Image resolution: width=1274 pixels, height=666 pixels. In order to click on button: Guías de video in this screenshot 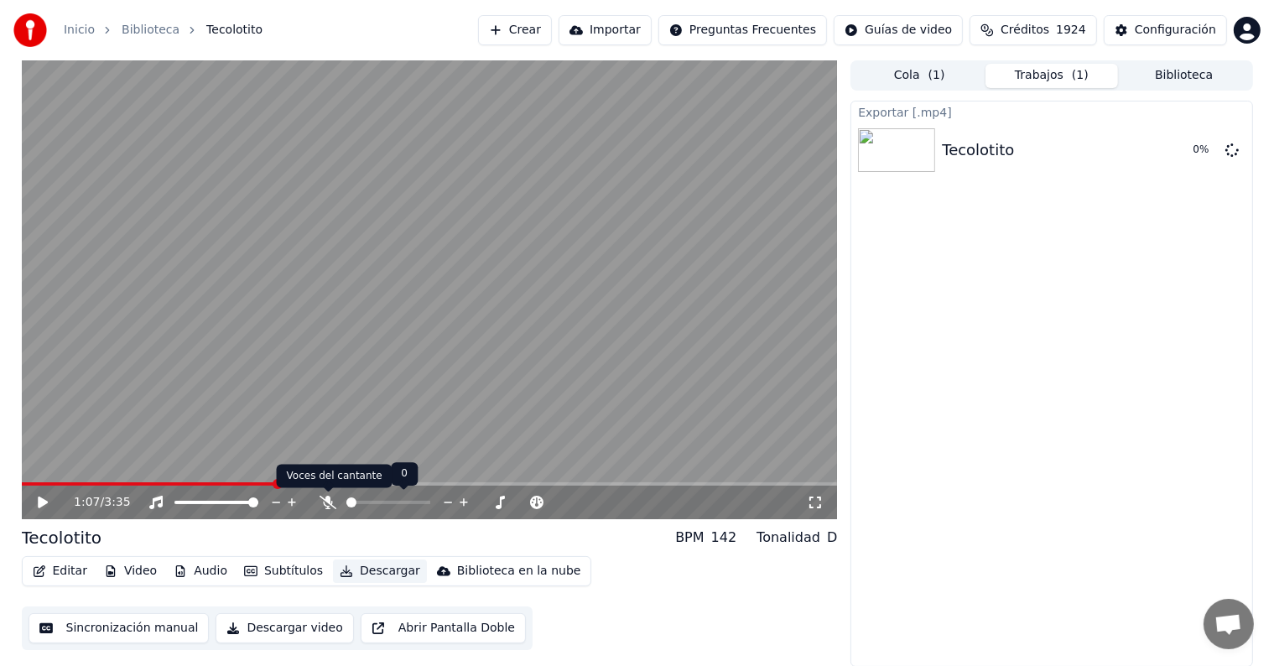, I will do `click(898, 30)`.